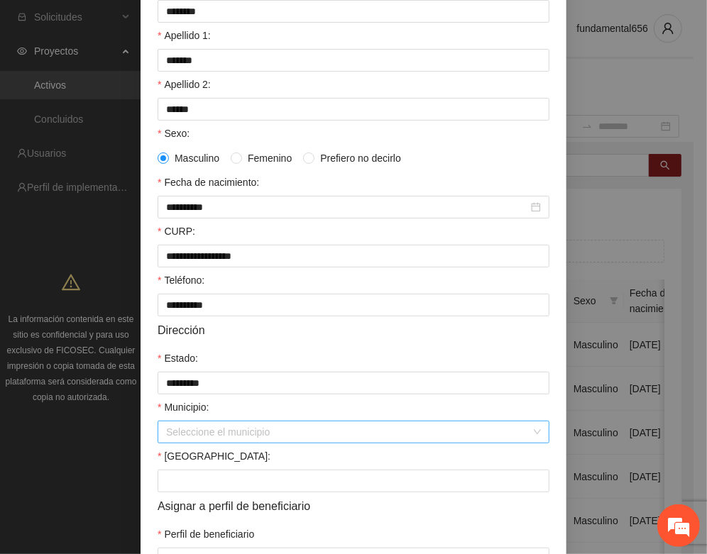  What do you see at coordinates (183, 407) in the screenshot?
I see `label: Municipio:` at bounding box center [183, 407].